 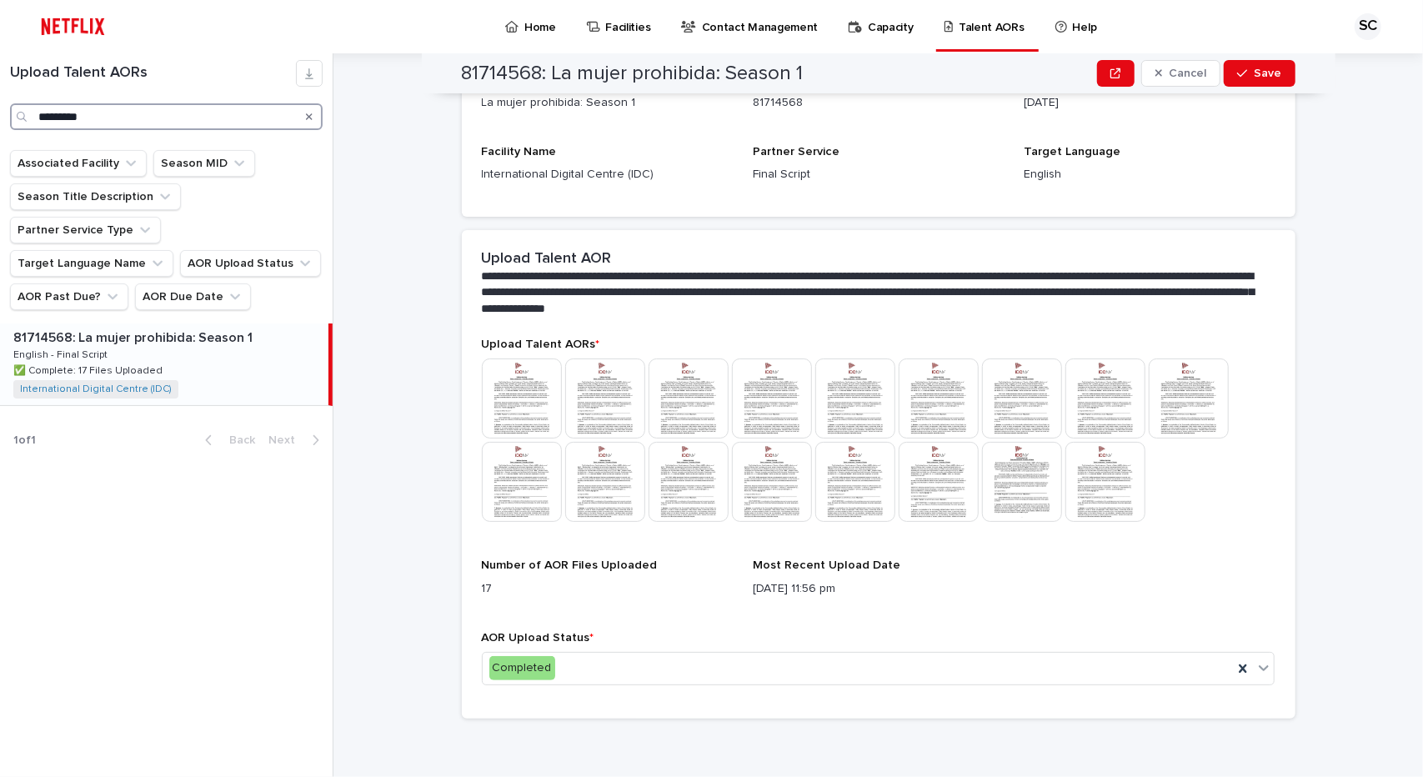 I want to click on span: AOR Upload Status, so click(x=538, y=638).